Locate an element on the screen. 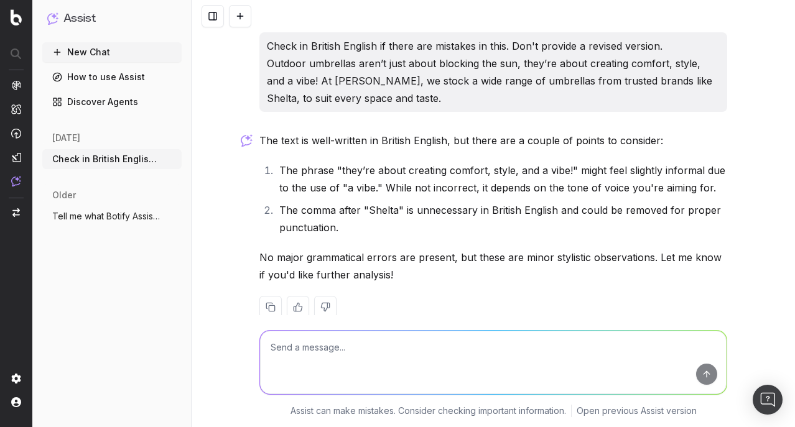 Image resolution: width=795 pixels, height=427 pixels. span: Check in British English if there are mi is located at coordinates (107, 159).